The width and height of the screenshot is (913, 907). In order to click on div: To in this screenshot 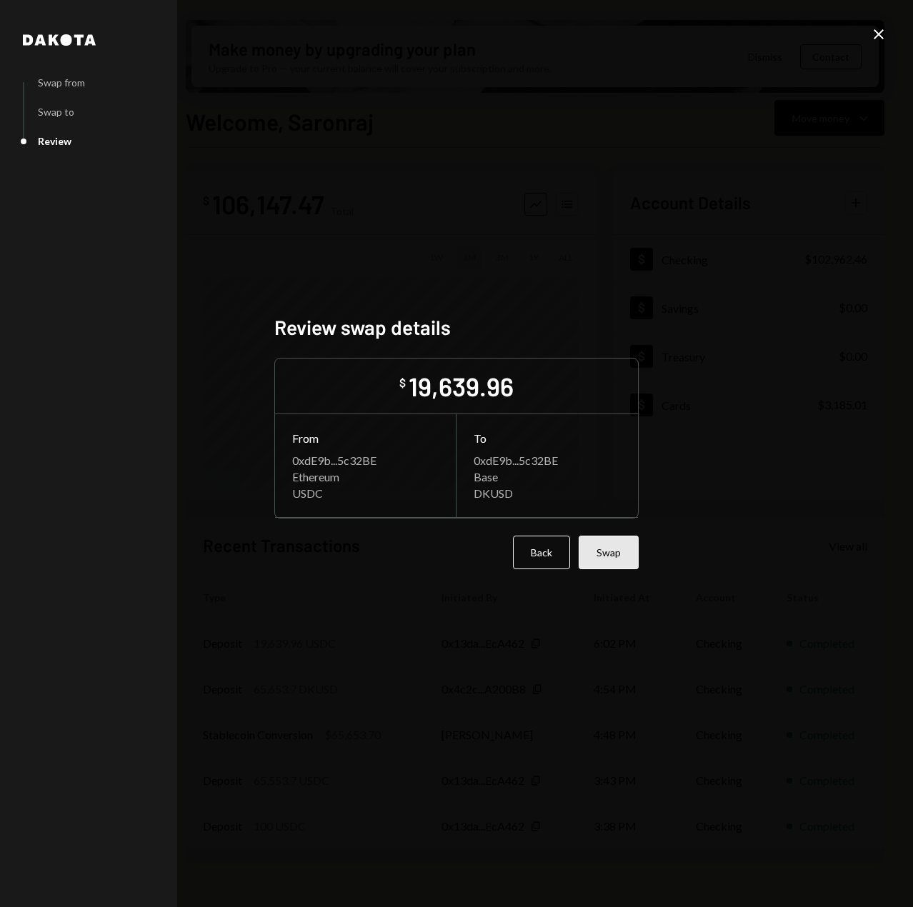, I will do `click(547, 438)`.